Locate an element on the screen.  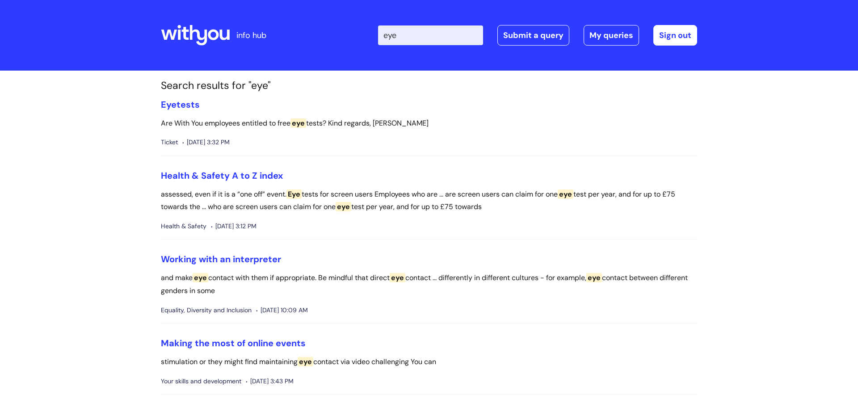
a: Working with an interpreter is located at coordinates (221, 259).